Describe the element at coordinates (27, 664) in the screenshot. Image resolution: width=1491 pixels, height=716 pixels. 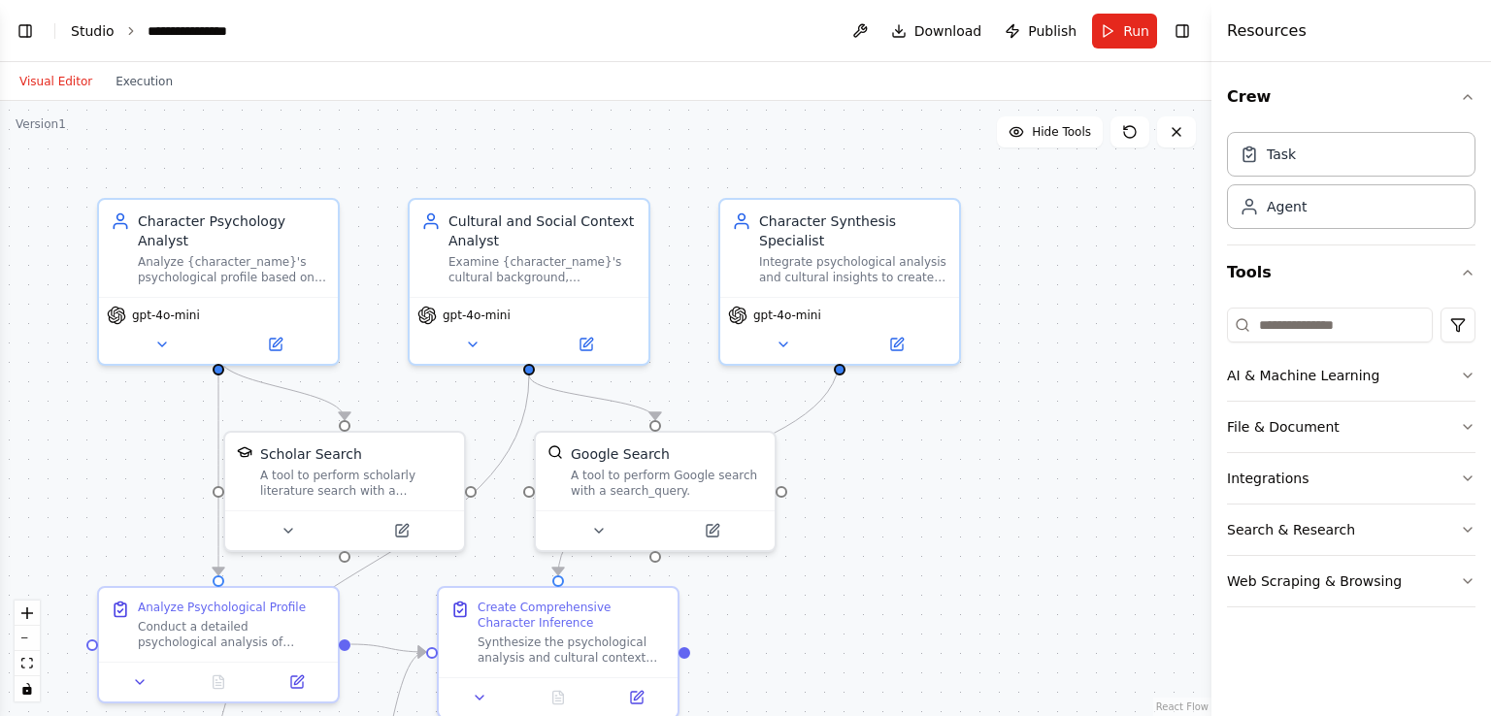
I see `button: fit view` at that location.